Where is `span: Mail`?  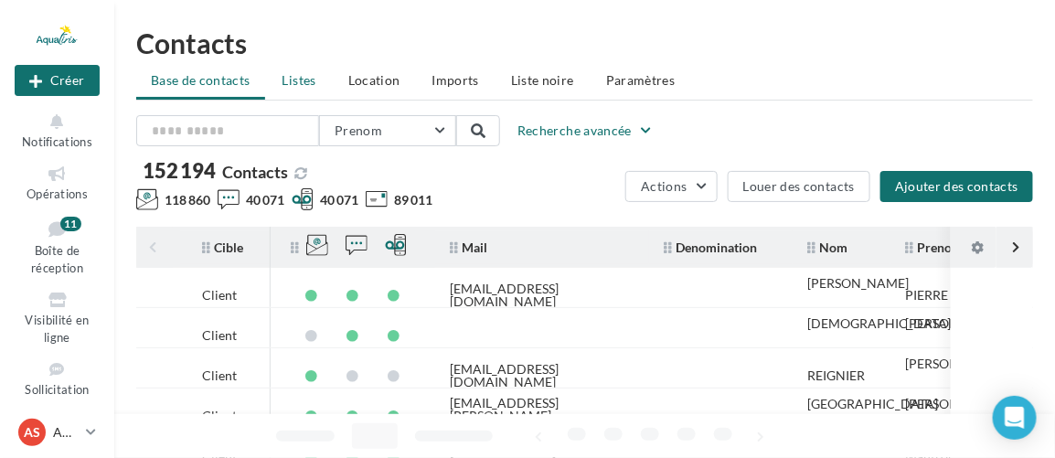 span: Mail is located at coordinates (468, 247).